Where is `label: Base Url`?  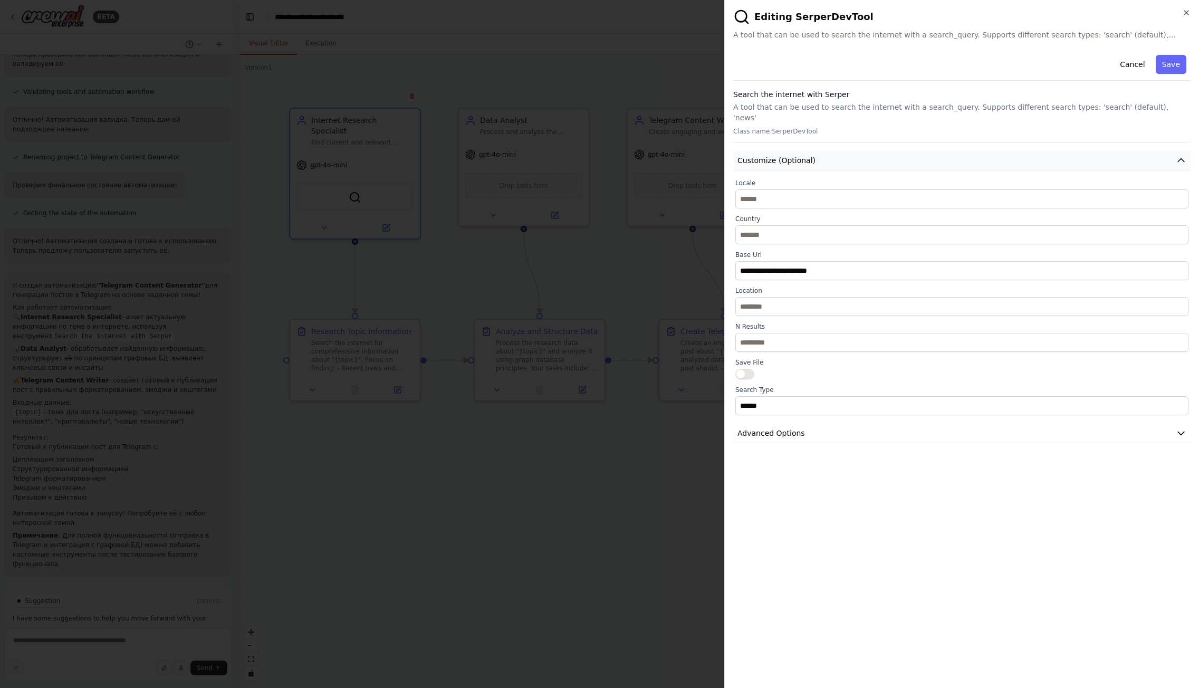 label: Base Url is located at coordinates (961, 255).